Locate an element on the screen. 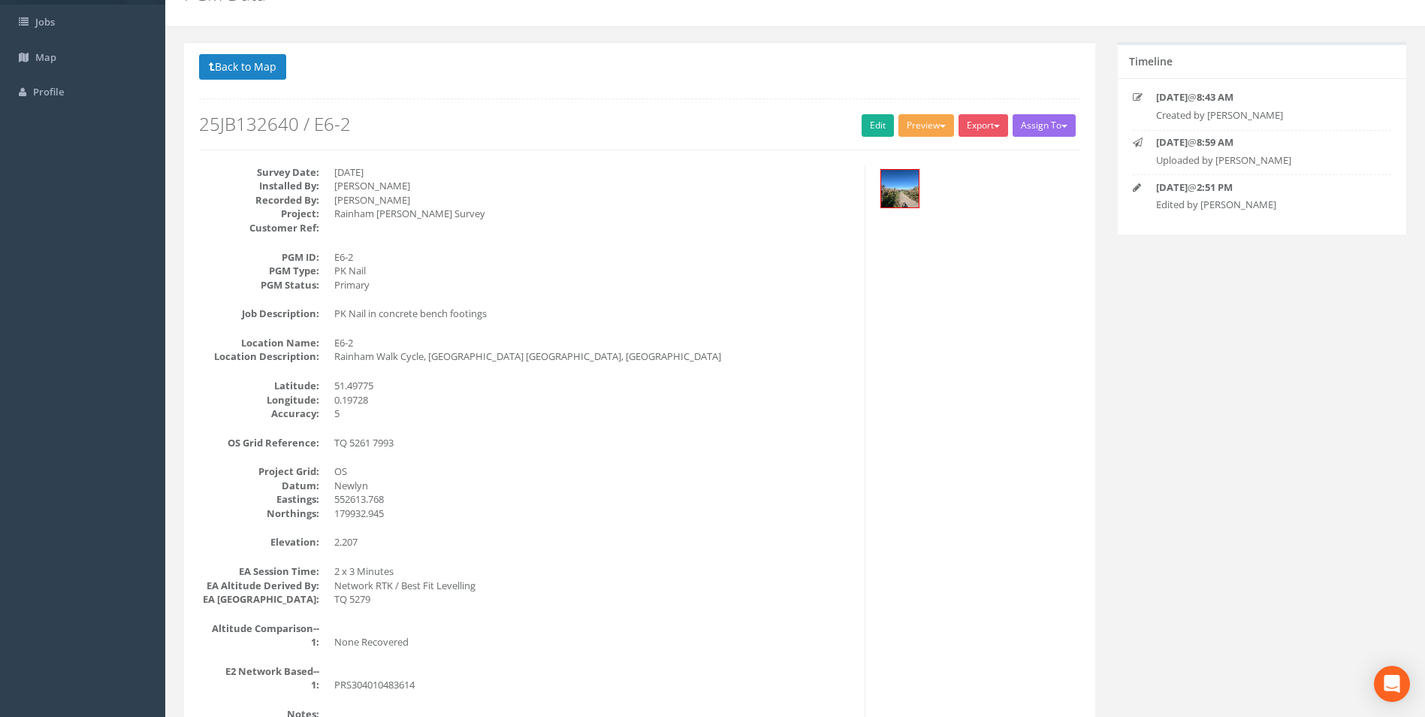 The width and height of the screenshot is (1425, 717). dt: Survey Date: is located at coordinates (259, 172).